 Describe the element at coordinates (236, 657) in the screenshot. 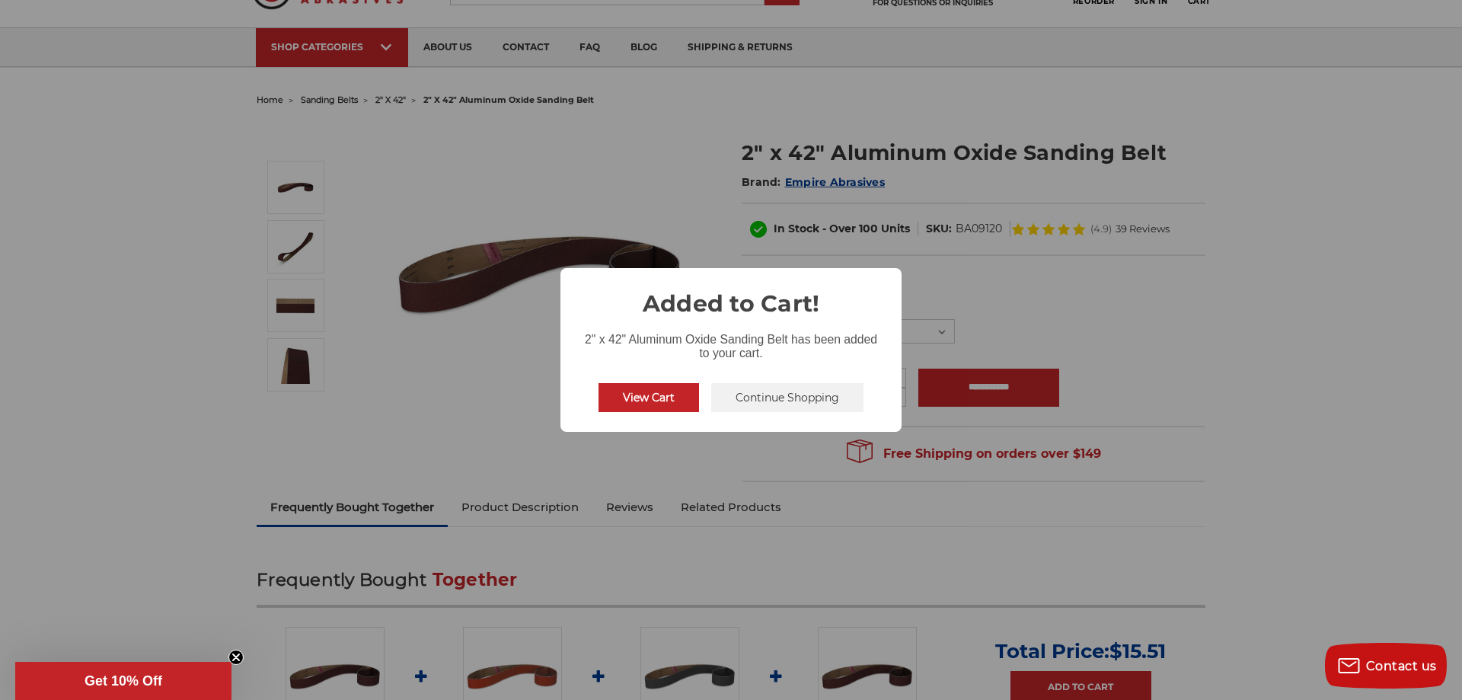

I see `button: Close teaser` at that location.